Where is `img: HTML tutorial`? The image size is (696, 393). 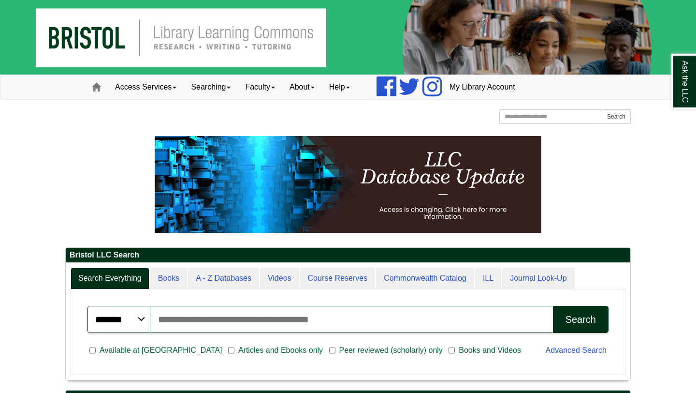
img: HTML tutorial is located at coordinates (348, 184).